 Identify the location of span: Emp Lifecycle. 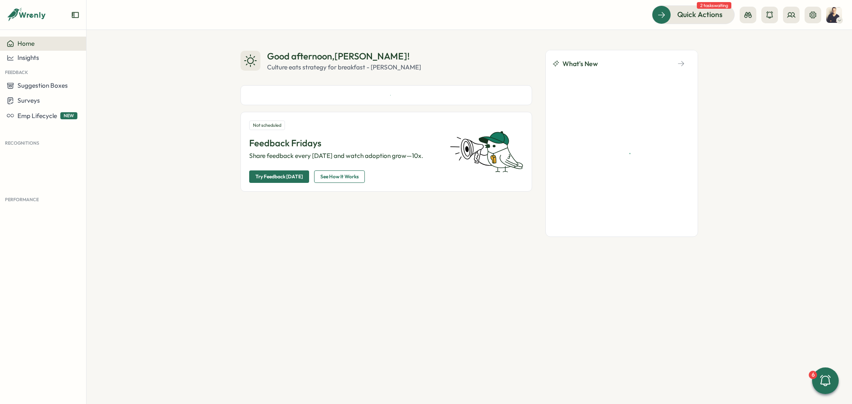
(37, 116).